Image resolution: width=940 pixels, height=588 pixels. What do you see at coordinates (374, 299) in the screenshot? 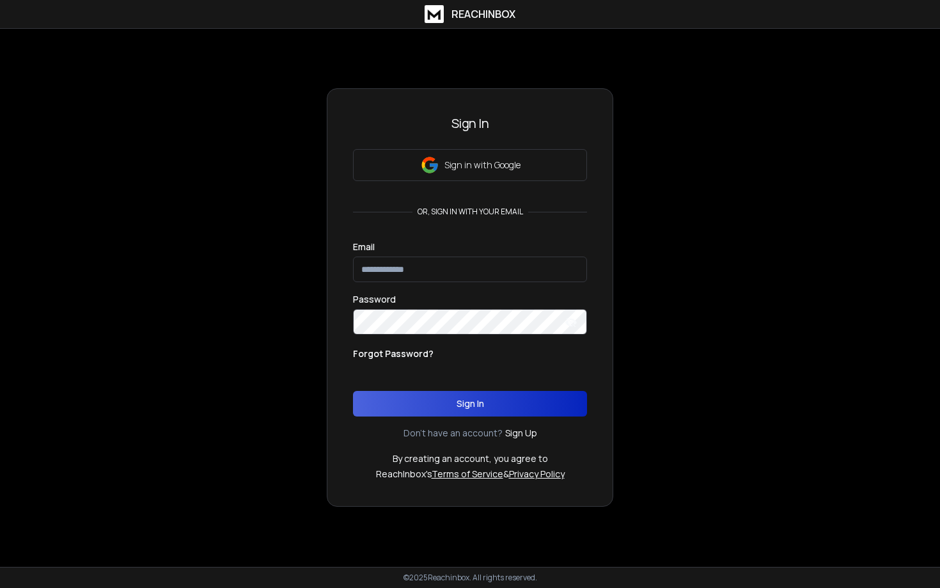
I see `label: Password` at bounding box center [374, 299].